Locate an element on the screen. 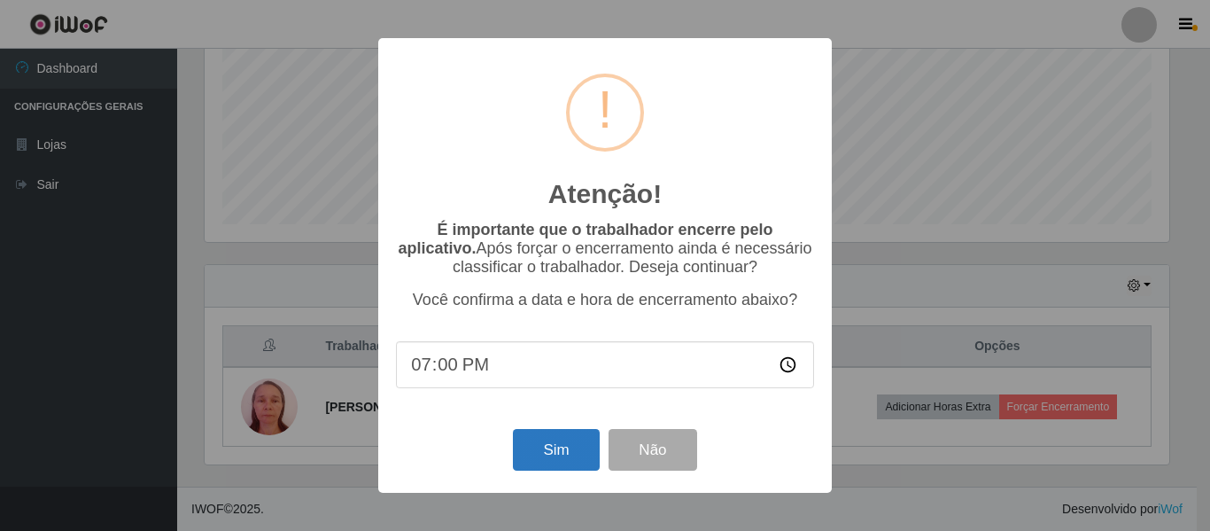  button: Não is located at coordinates (652, 449).